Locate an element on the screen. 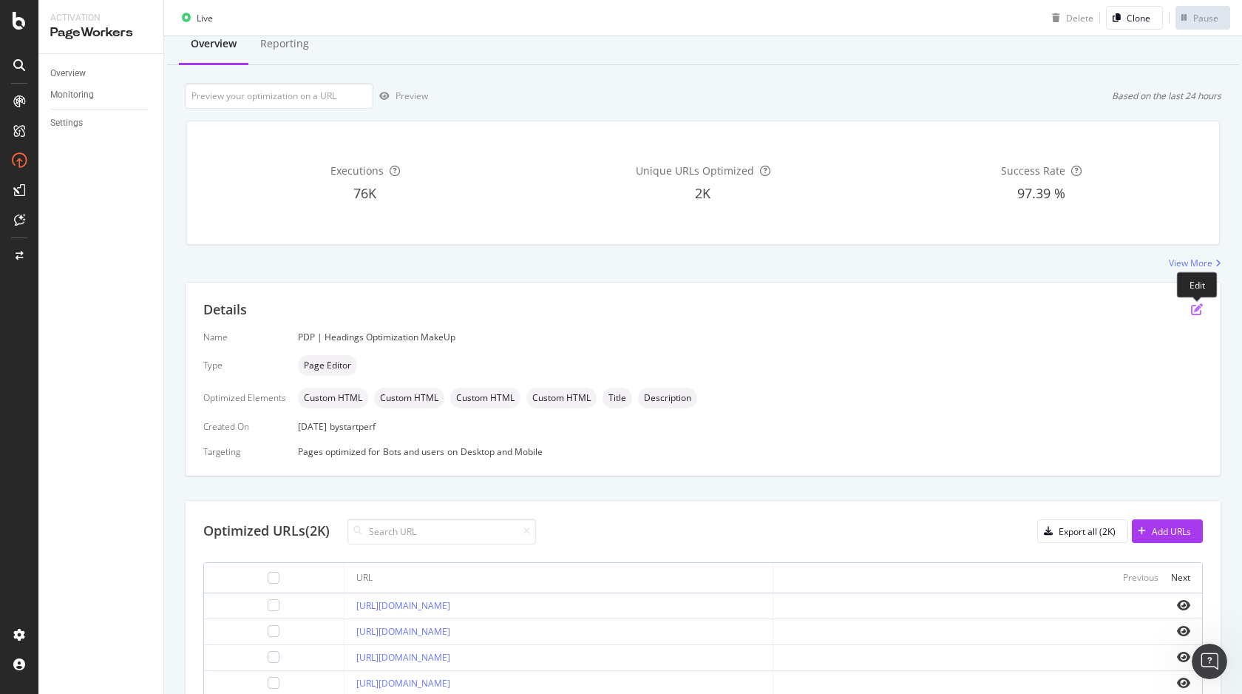  span: Title is located at coordinates (618, 398).